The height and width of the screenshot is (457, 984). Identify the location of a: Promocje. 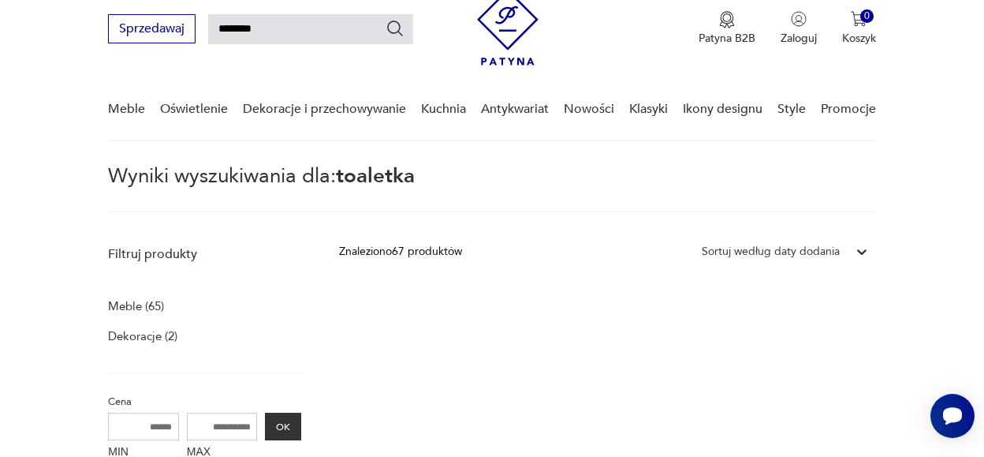
(848, 109).